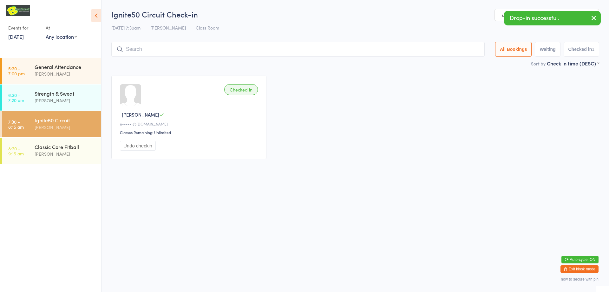 The width and height of the screenshot is (609, 292). Describe the element at coordinates (580, 269) in the screenshot. I see `button: Exit kiosk mode` at that location.